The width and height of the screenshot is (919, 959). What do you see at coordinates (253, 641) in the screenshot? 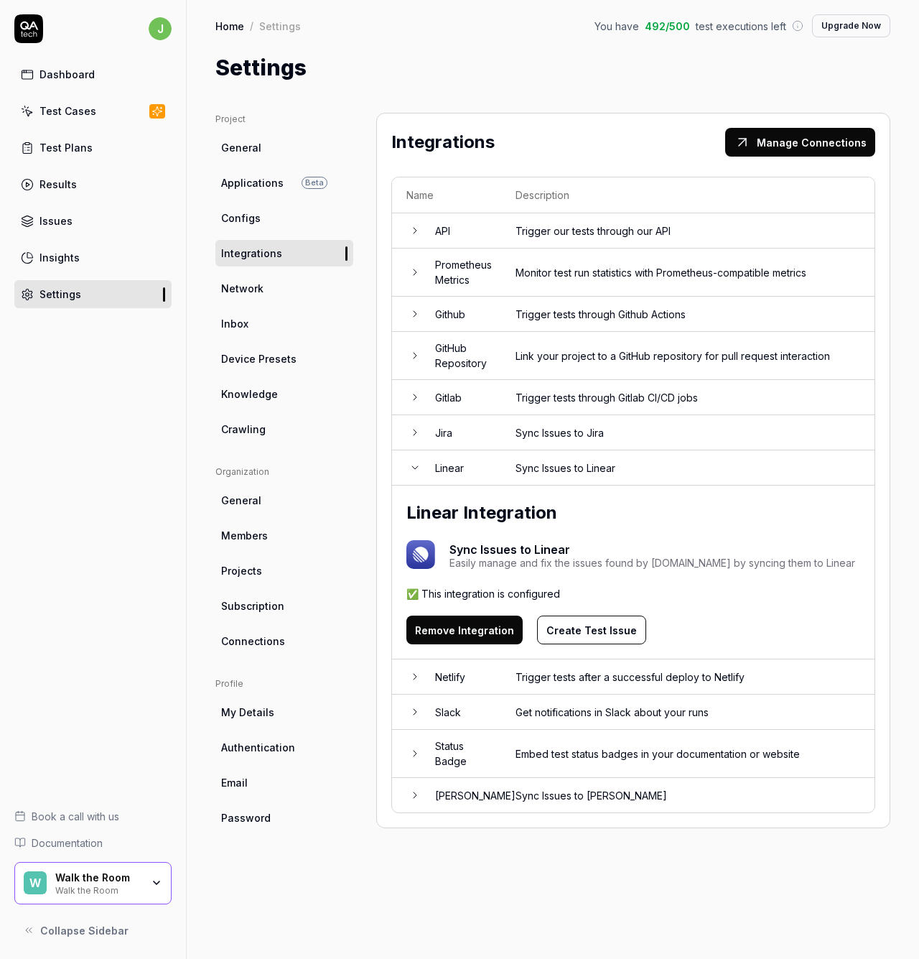
I see `span: Connections` at bounding box center [253, 641].